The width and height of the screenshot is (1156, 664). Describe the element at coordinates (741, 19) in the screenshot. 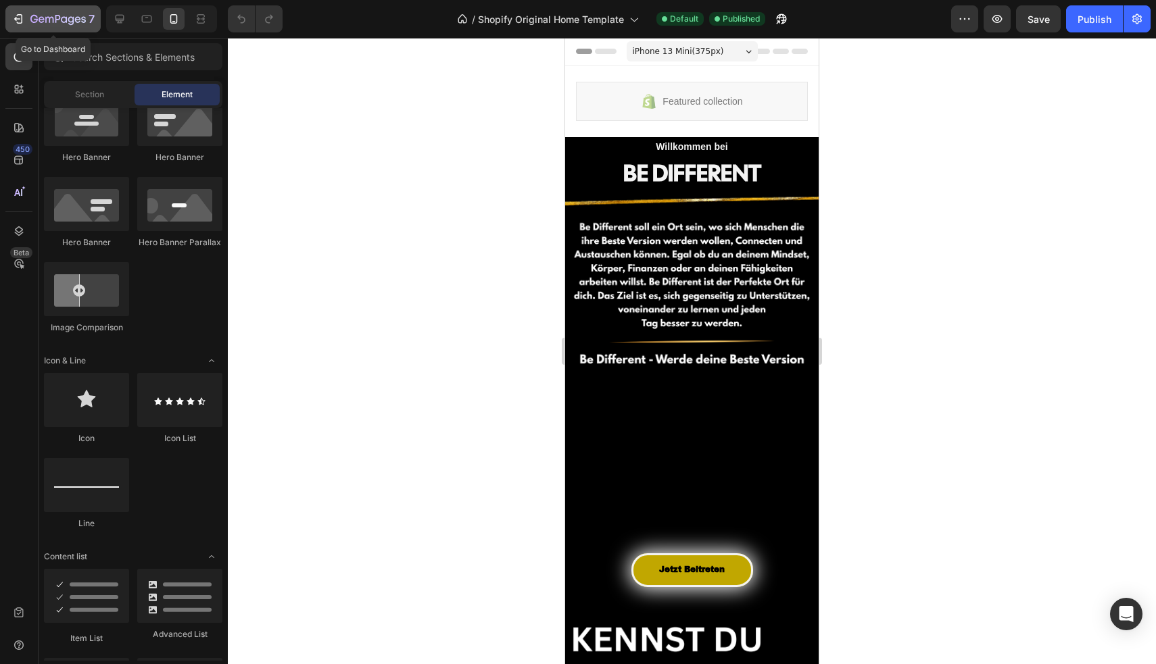

I see `span: Published` at that location.